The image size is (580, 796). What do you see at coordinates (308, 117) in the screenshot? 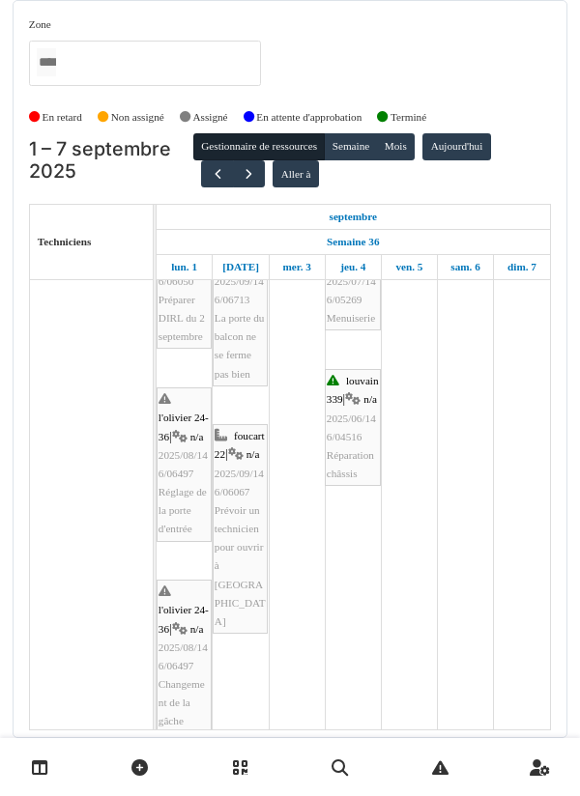
I see `label: En attente d'approbation` at bounding box center [308, 117].